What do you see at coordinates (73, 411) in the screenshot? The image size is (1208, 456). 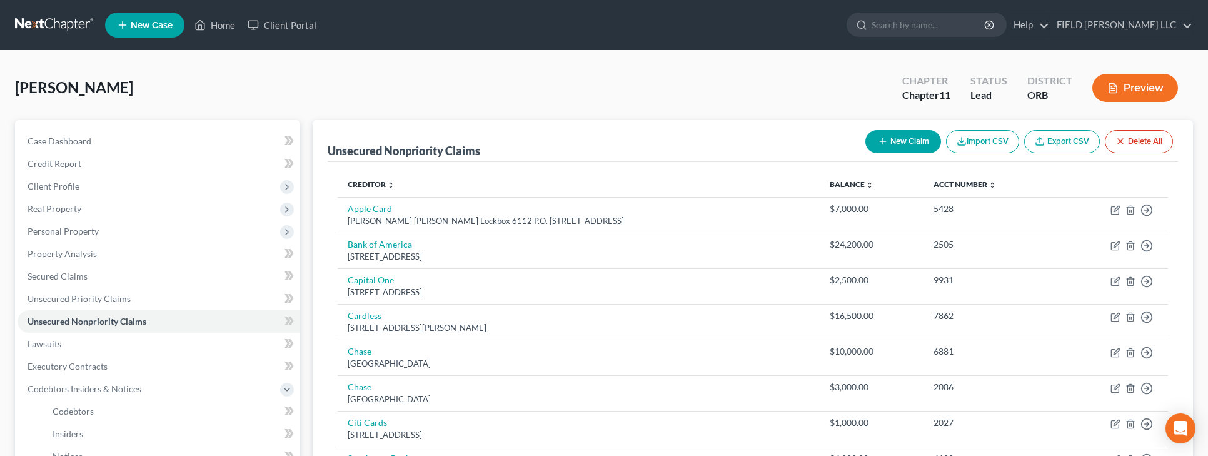 I see `span: Codebtors` at bounding box center [73, 411].